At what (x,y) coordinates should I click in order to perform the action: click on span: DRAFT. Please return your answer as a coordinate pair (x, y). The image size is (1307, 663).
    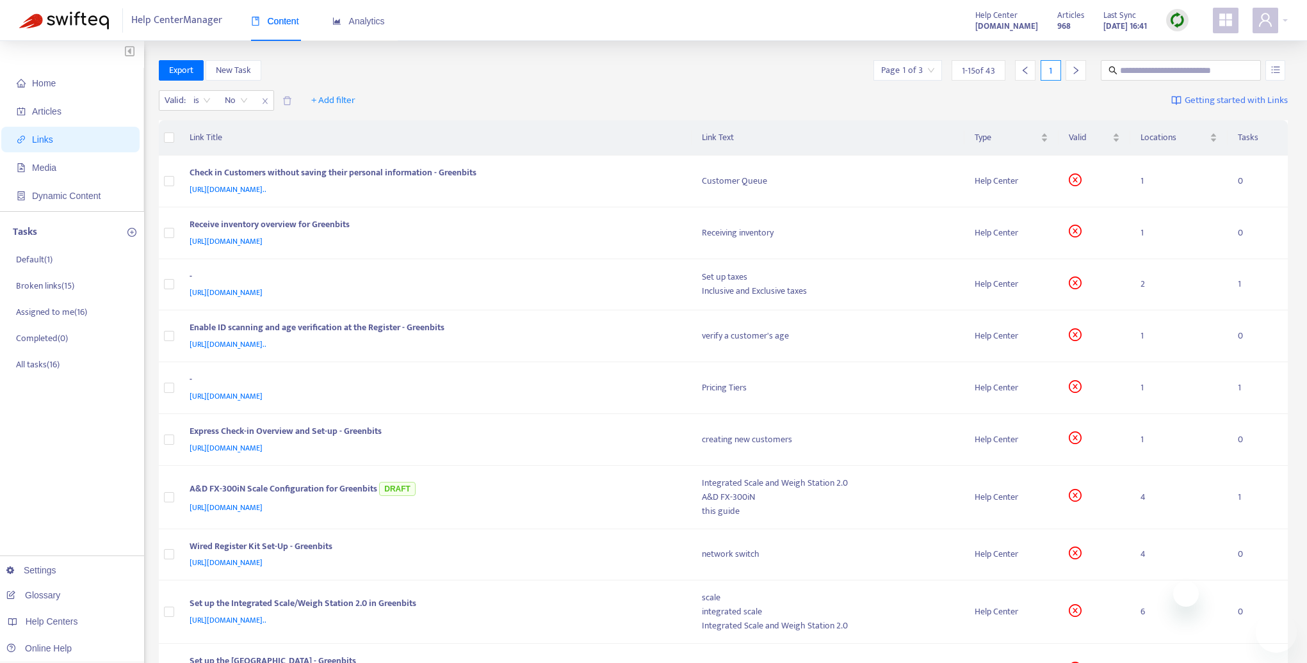
    Looking at the image, I should click on (397, 489).